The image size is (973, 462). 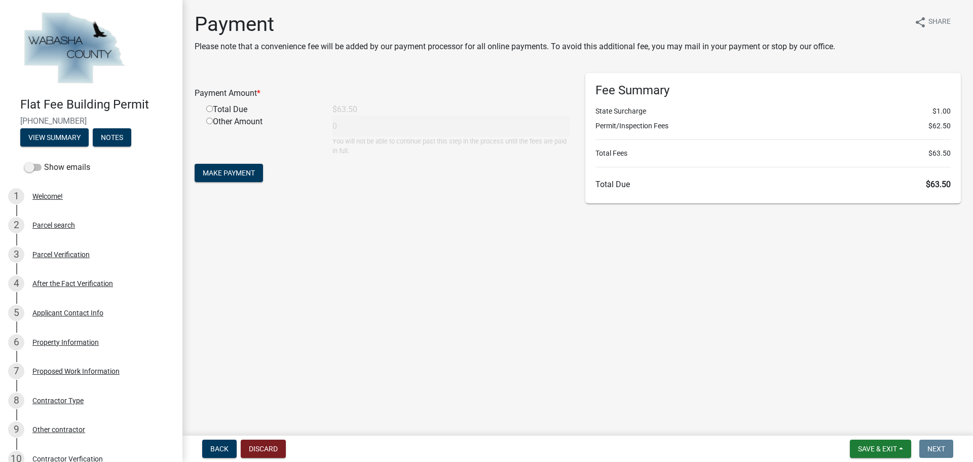 I want to click on div: 6, so click(x=16, y=342).